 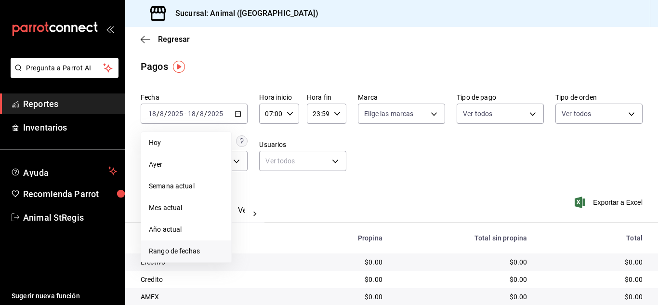 What do you see at coordinates (70, 104) in the screenshot?
I see `span: Reportes` at bounding box center [70, 104].